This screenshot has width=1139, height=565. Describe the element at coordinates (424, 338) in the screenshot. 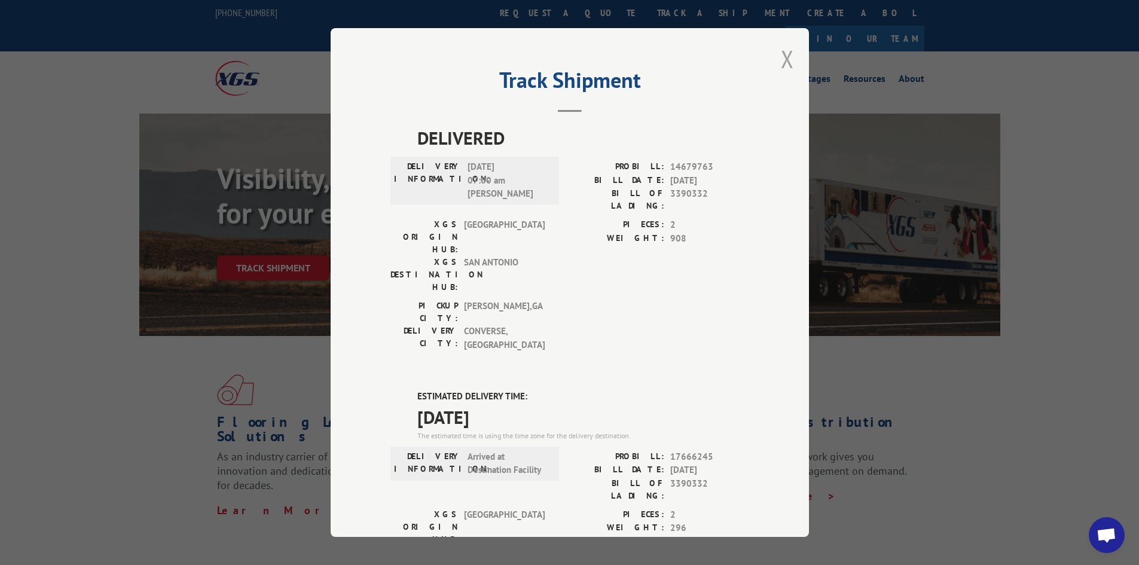

I see `label: DELIVERY CITY:` at that location.